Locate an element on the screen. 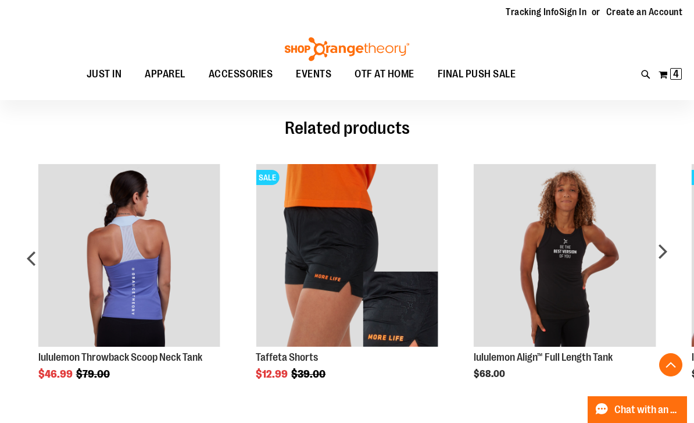  a: lululemon Align™ Full Length Tank is located at coordinates (543, 357).